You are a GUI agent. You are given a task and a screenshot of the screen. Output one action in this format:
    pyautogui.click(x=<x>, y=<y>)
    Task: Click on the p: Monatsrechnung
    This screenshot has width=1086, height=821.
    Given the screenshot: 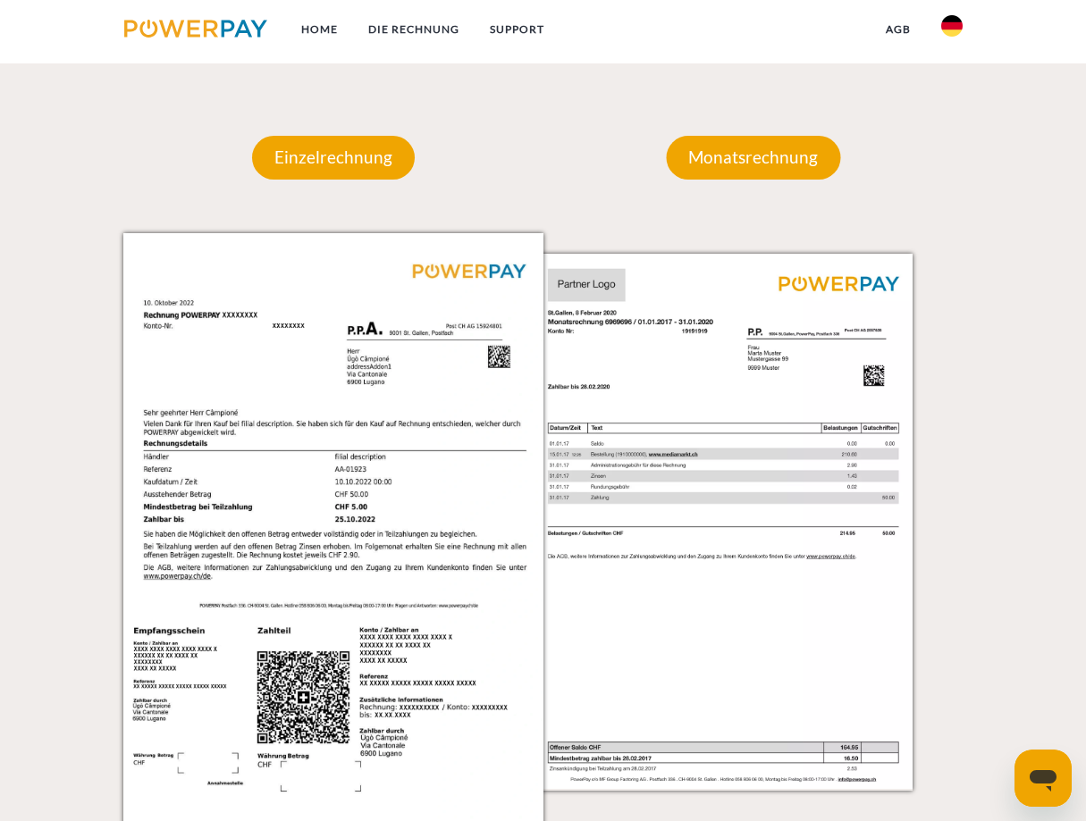 What is the action you would take?
    pyautogui.click(x=752, y=157)
    